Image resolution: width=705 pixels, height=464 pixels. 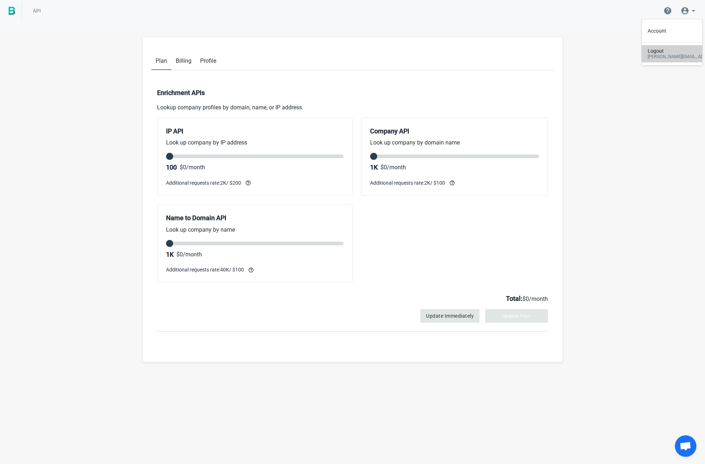 What do you see at coordinates (412, 182) in the screenshot?
I see `p: Additional requests rate: 2K / $ 100` at bounding box center [412, 182].